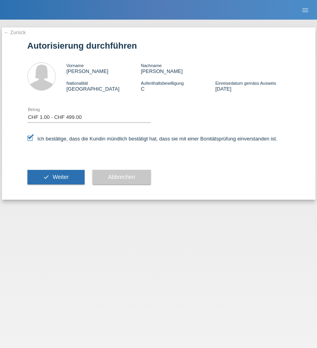 The height and width of the screenshot is (348, 317). Describe the element at coordinates (151, 66) in the screenshot. I see `span: Nachname` at that location.